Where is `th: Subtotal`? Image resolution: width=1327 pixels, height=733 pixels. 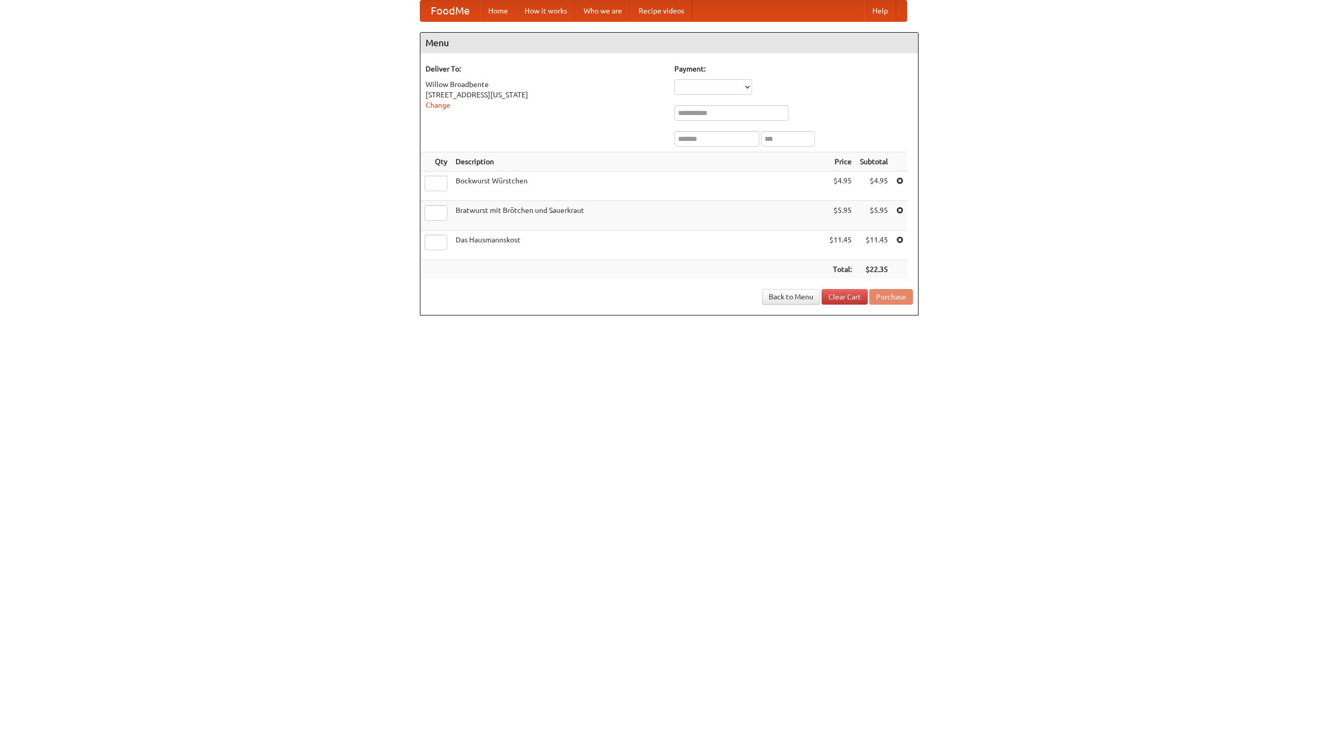
th: Subtotal is located at coordinates (874, 162).